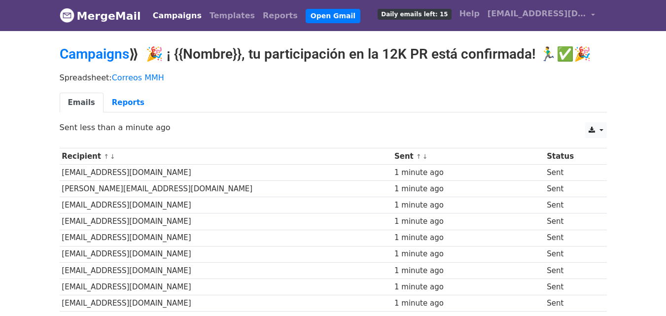 The image size is (666, 316). Describe the element at coordinates (469, 14) in the screenshot. I see `a: Help` at that location.